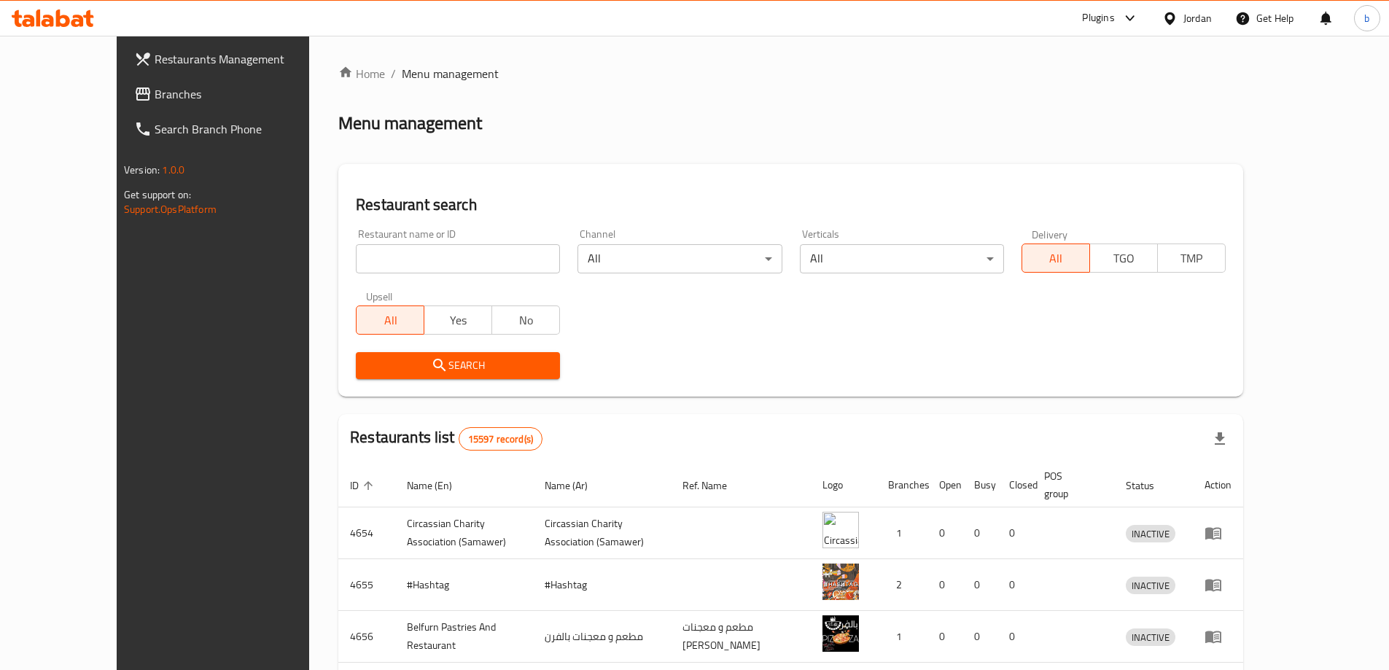 The height and width of the screenshot is (670, 1389). I want to click on span: Get support on:, so click(157, 195).